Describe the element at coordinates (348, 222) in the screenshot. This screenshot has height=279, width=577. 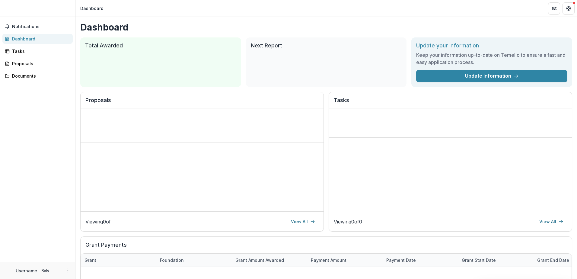
I see `p: Viewing 0 of 0` at that location.